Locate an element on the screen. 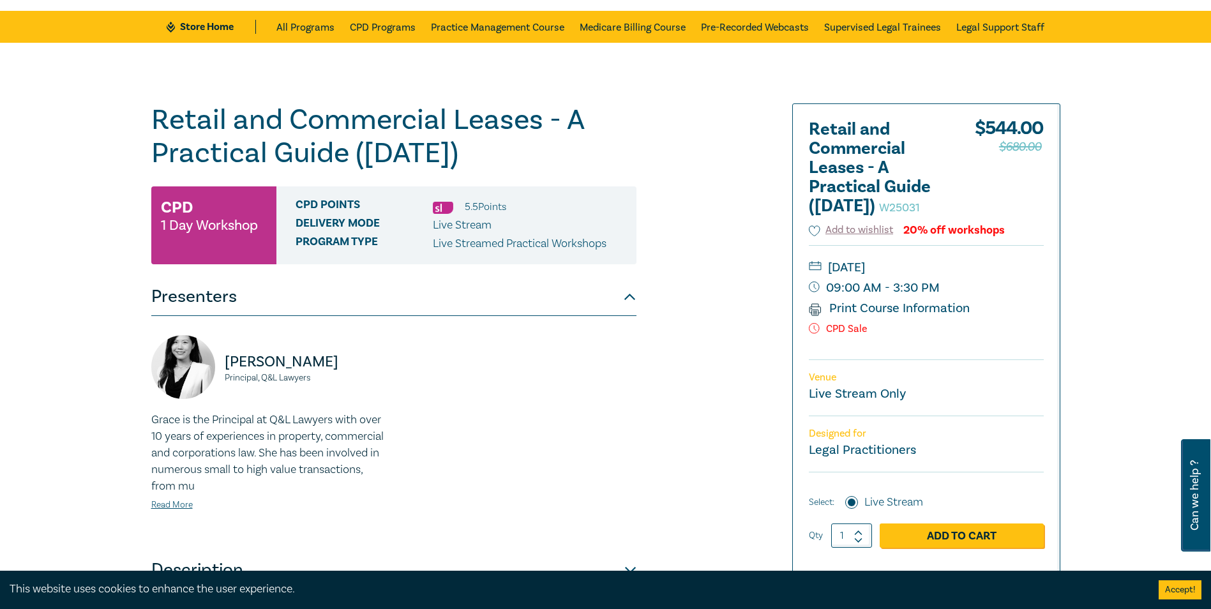 The height and width of the screenshot is (609, 1211). li: 5.5 Point s is located at coordinates (485, 207).